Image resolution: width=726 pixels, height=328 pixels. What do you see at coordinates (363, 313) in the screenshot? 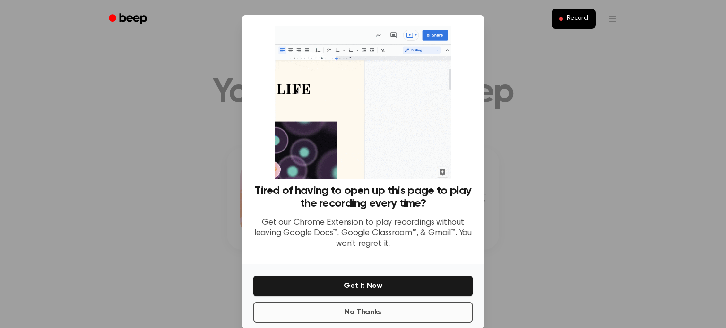
I see `button: No Thanks` at bounding box center [363, 313].